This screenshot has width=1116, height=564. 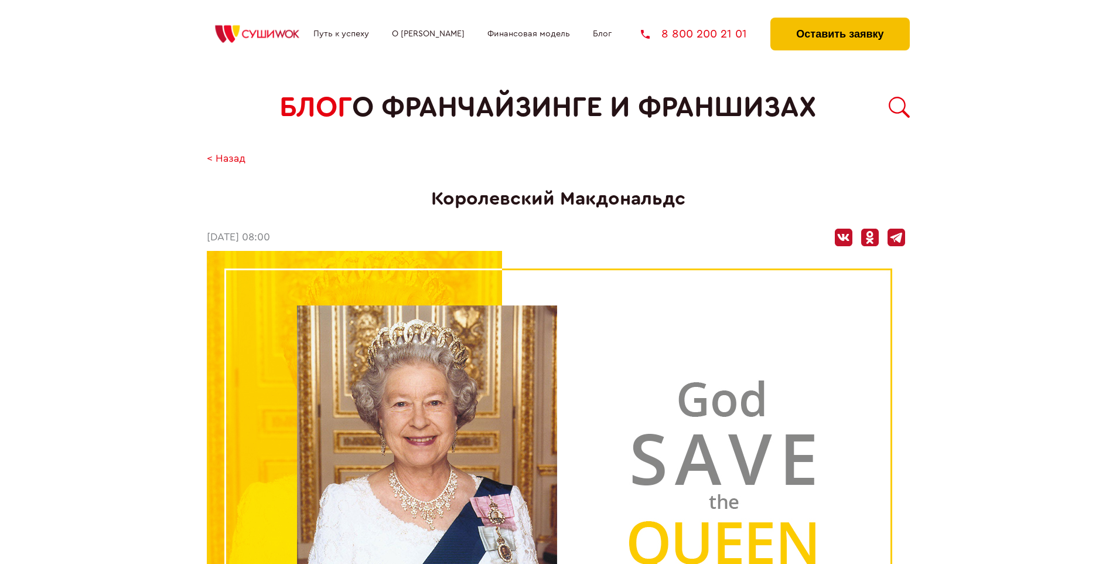 What do you see at coordinates (584, 107) in the screenshot?
I see `span: о франчайзинге и франшизах` at bounding box center [584, 107].